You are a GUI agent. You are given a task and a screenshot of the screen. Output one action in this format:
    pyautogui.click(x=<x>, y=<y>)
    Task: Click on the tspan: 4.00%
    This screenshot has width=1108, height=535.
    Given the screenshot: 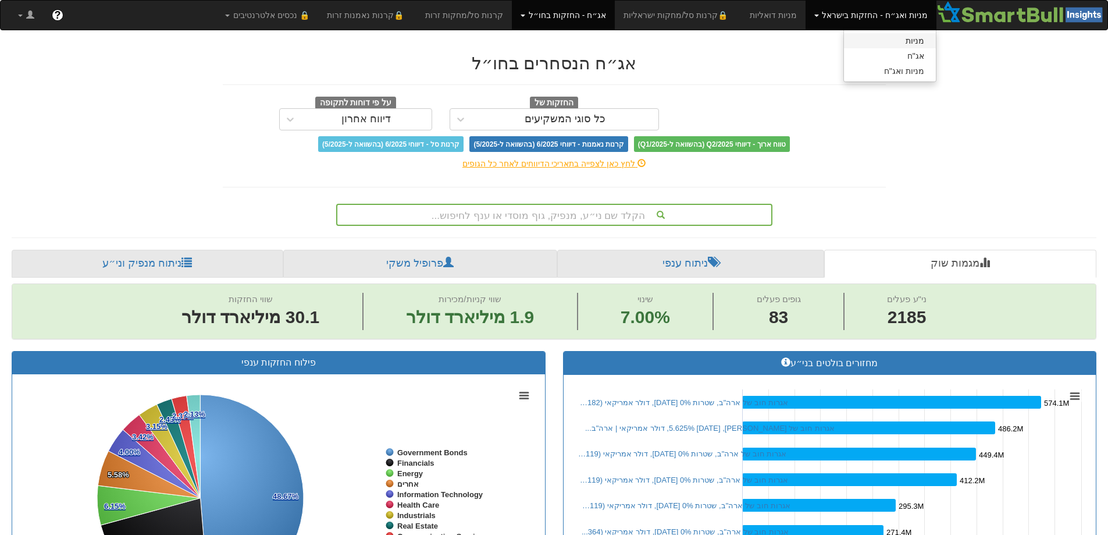 What is the action you would take?
    pyautogui.click(x=129, y=451)
    